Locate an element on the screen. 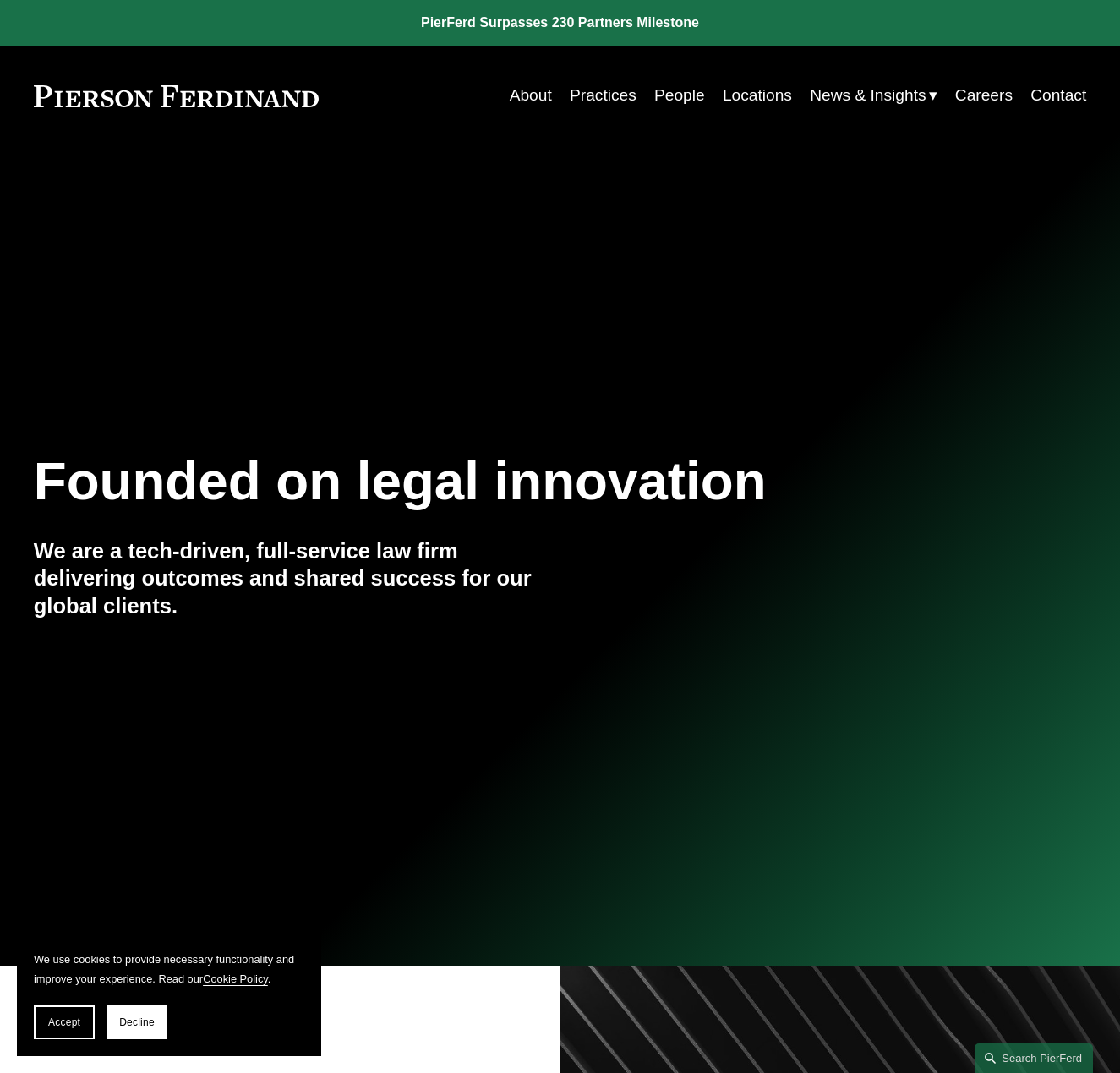  button: Accept is located at coordinates (65, 1023).